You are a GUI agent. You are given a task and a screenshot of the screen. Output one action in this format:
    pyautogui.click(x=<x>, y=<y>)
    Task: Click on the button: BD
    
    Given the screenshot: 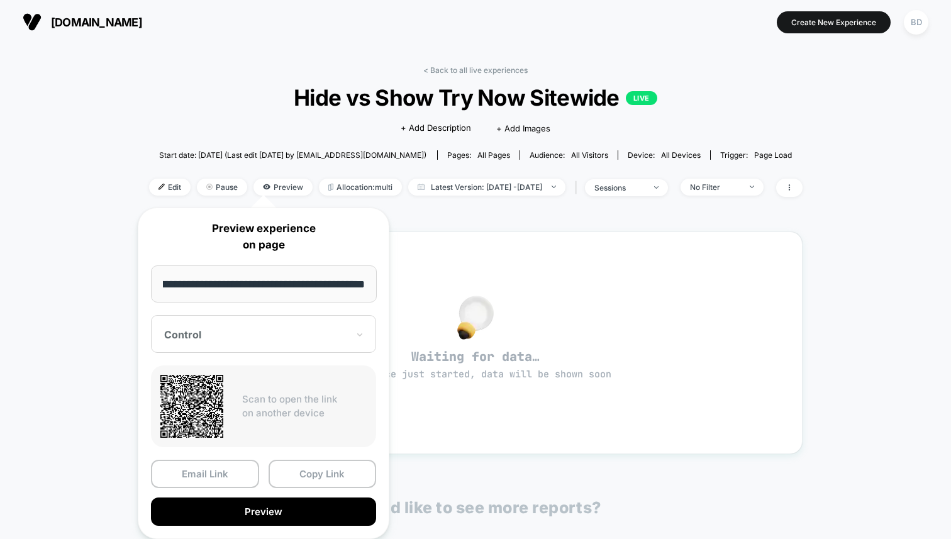 What is the action you would take?
    pyautogui.click(x=916, y=22)
    